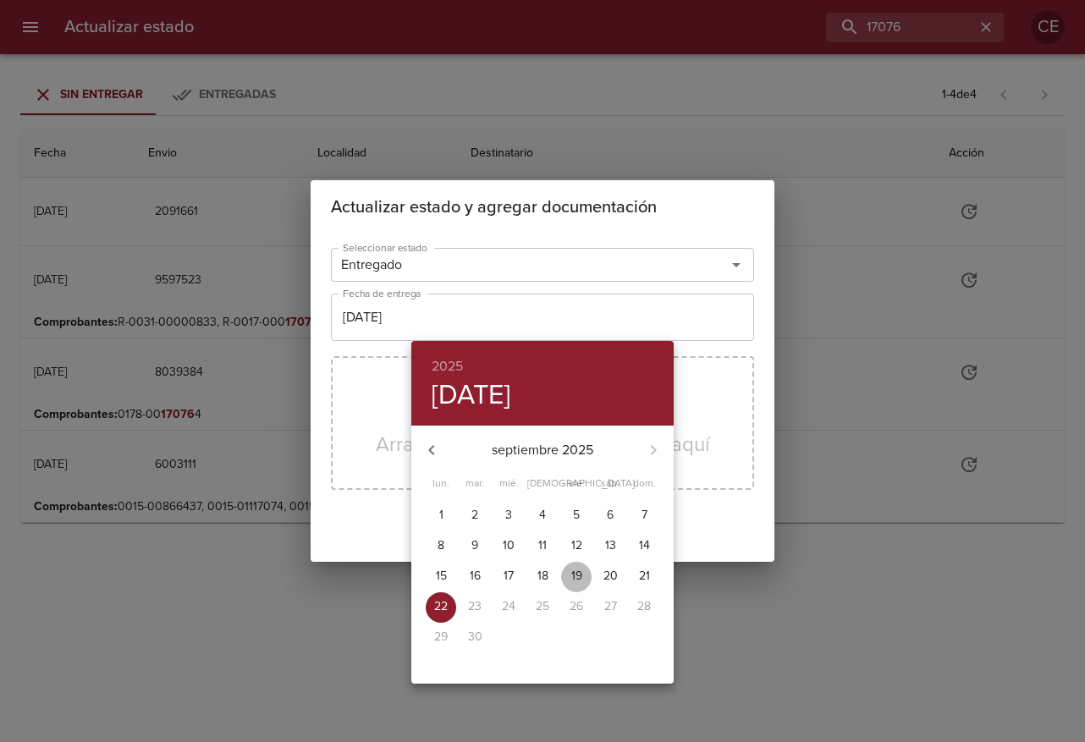  Describe the element at coordinates (543, 547) in the screenshot. I see `button: 11` at that location.